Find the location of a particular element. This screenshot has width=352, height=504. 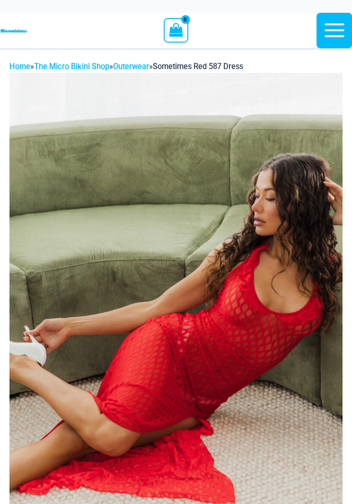

a: The Micro Bikini Shop is located at coordinates (71, 66).